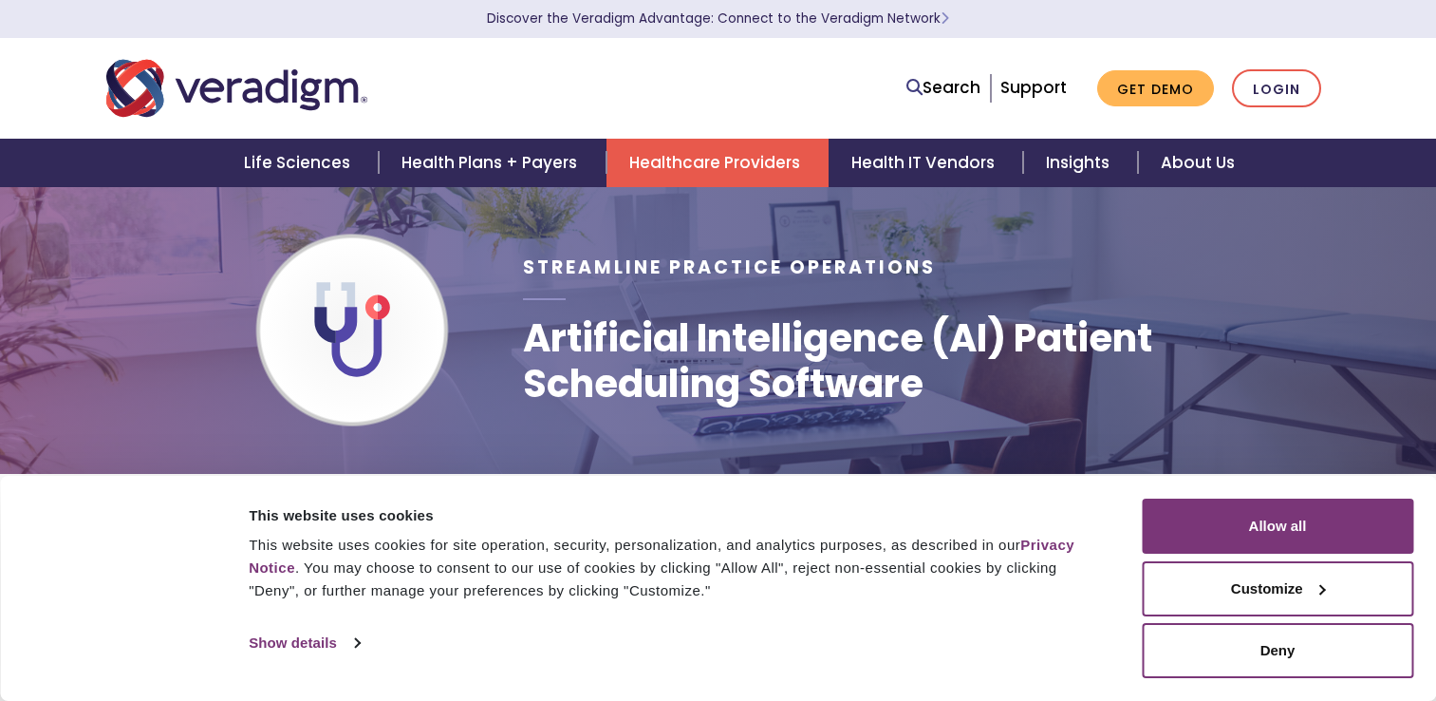 The image size is (1436, 701). I want to click on a: Life Sciences, so click(300, 162).